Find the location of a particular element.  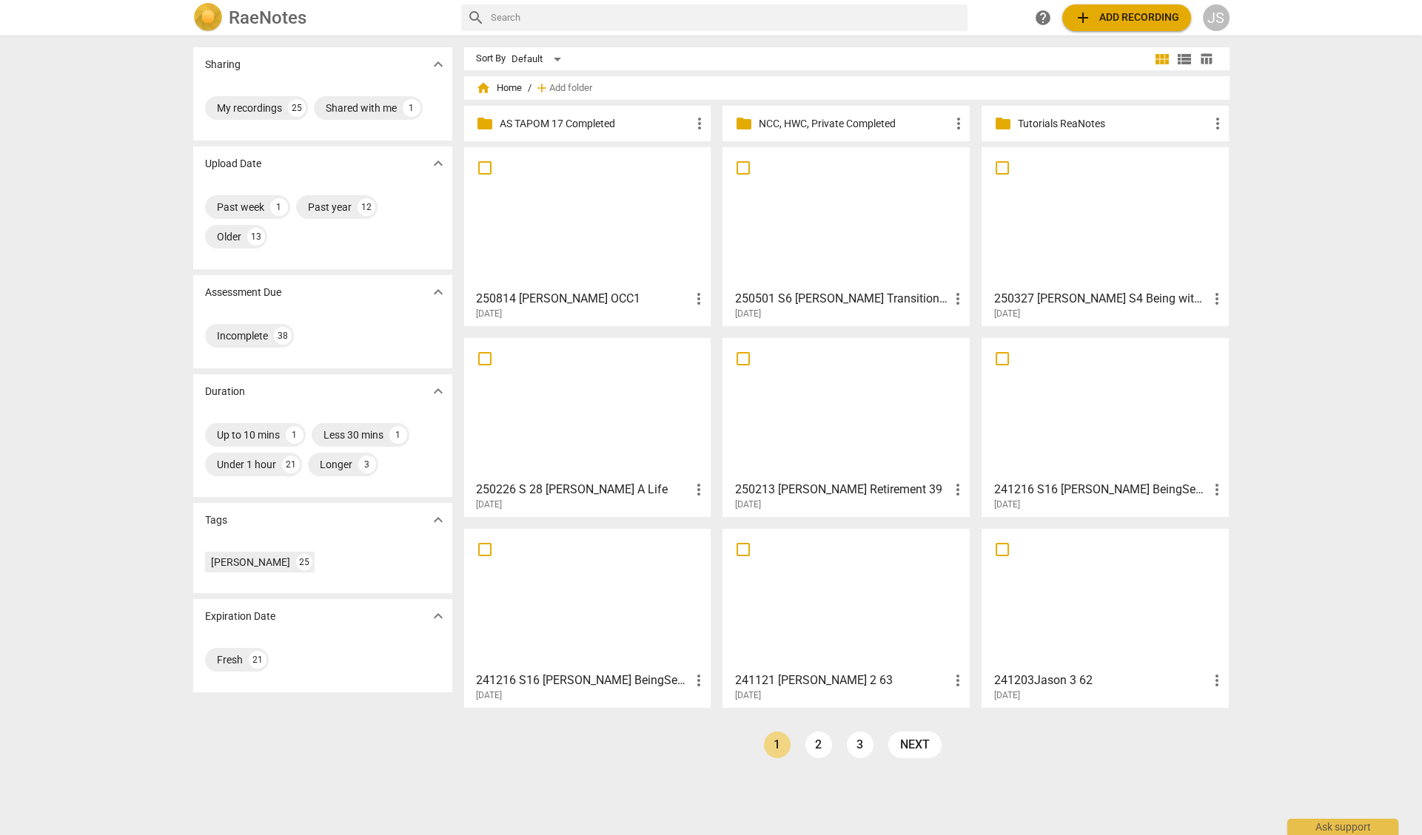

h3: 250327 Matthew-Jim S4 Being with Nothing 31 is located at coordinates (1100, 299).